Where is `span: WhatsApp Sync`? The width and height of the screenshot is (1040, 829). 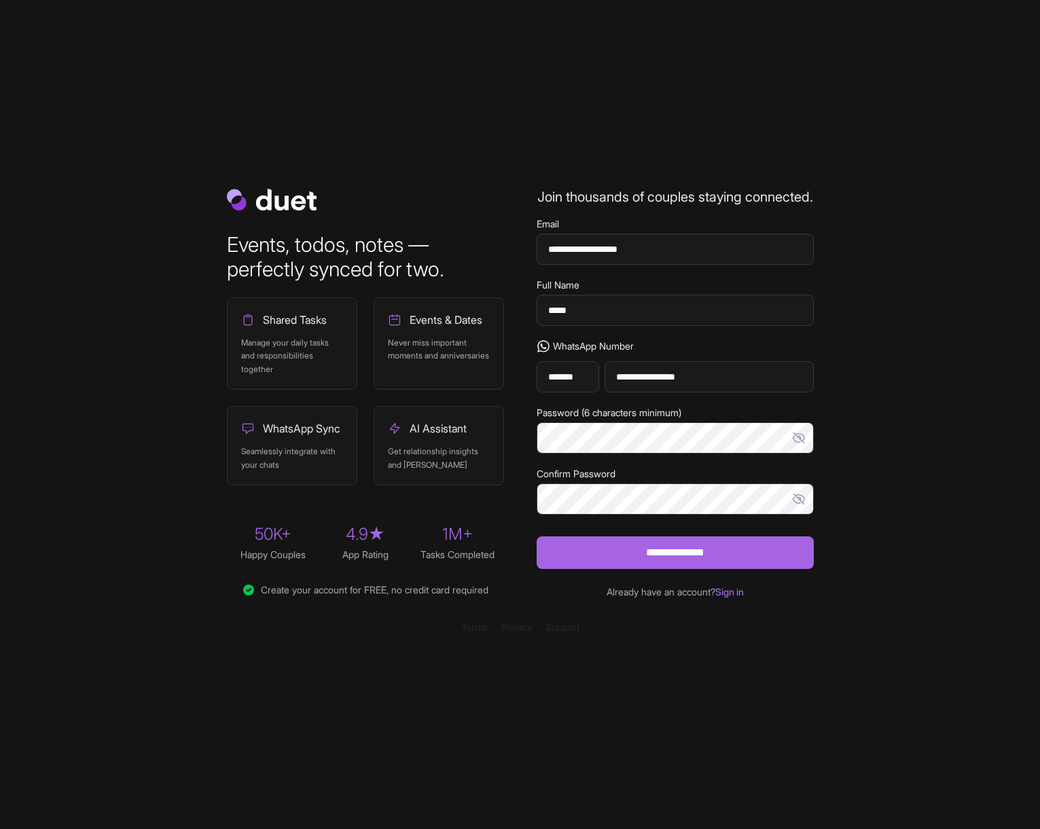
span: WhatsApp Sync is located at coordinates (302, 429).